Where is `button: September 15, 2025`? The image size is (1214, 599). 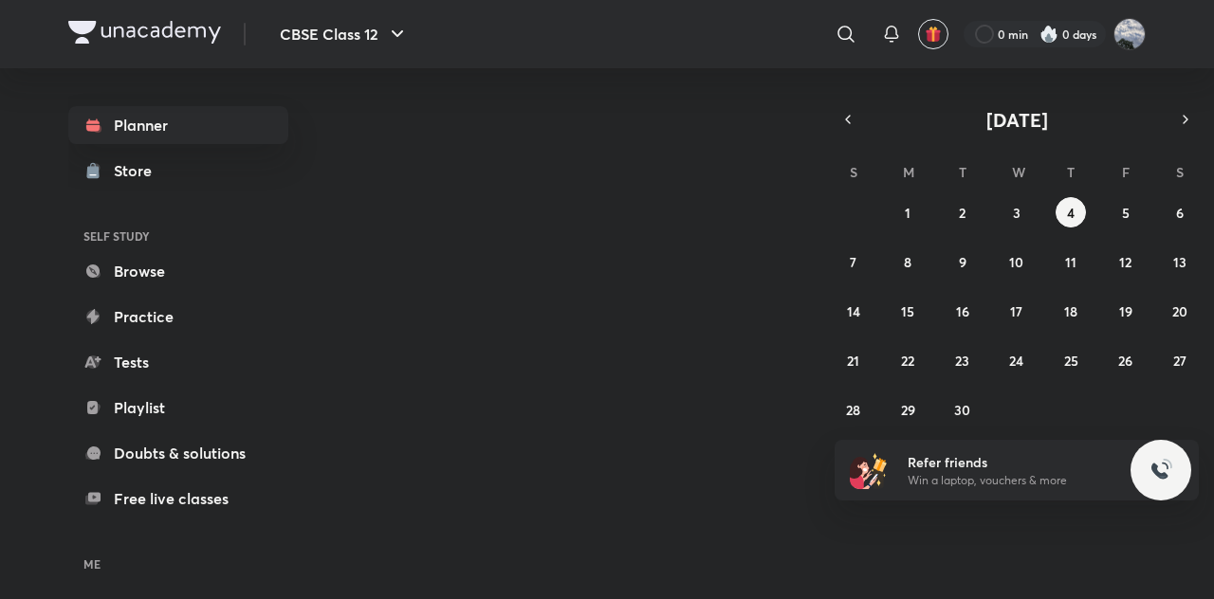 button: September 15, 2025 is located at coordinates (908, 311).